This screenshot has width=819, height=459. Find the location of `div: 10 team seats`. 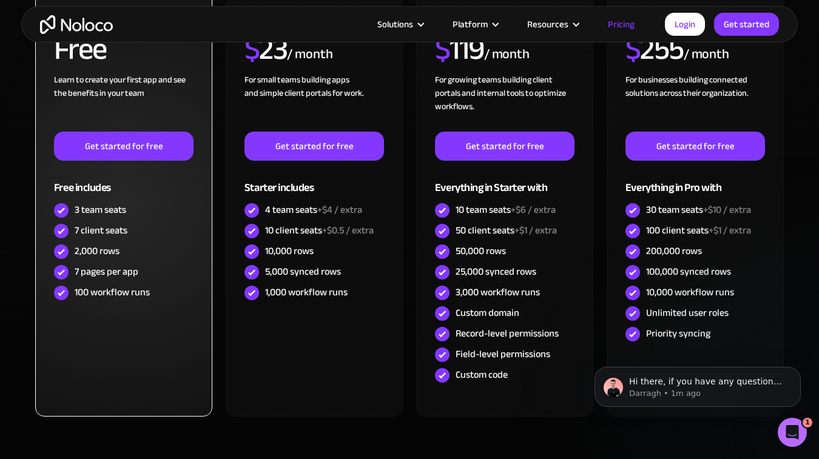

div: 10 team seats is located at coordinates (505, 210).